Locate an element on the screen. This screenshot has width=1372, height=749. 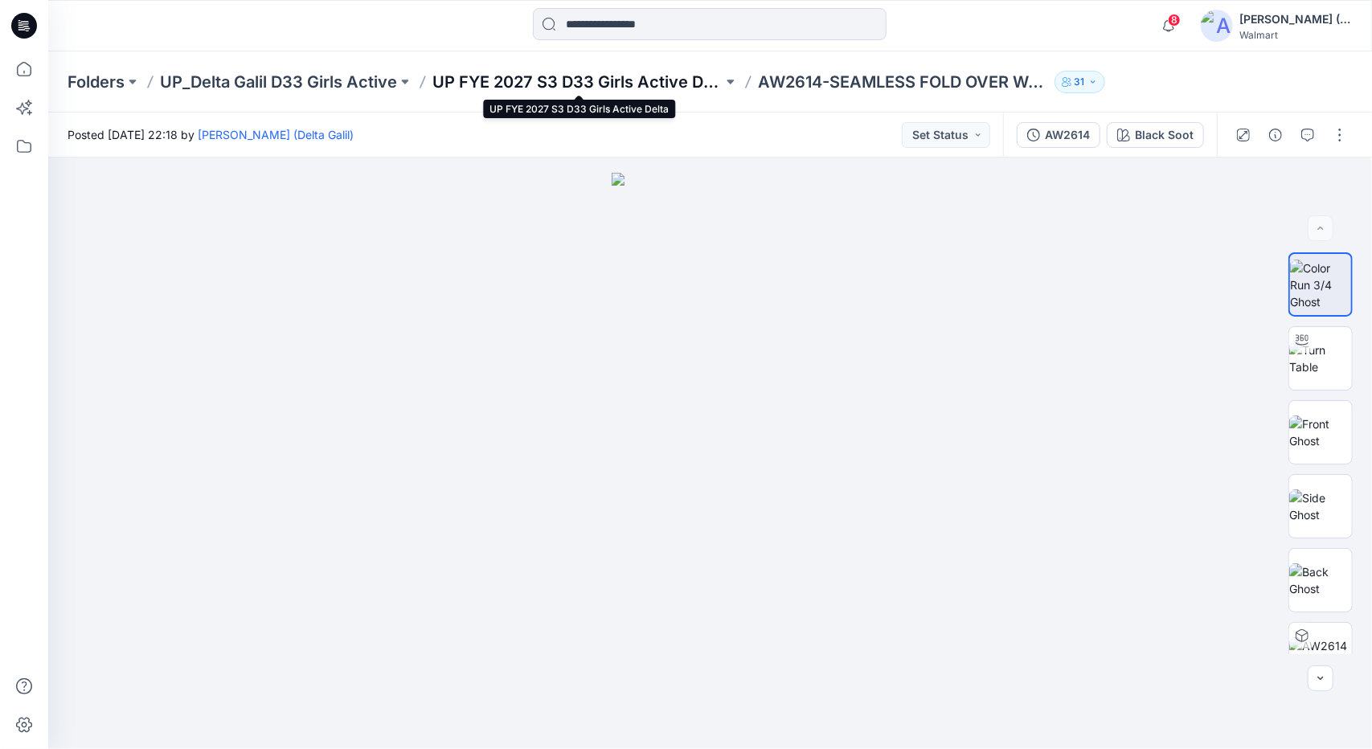
img: Color Run 3/4 Ghost is located at coordinates (1320, 284).